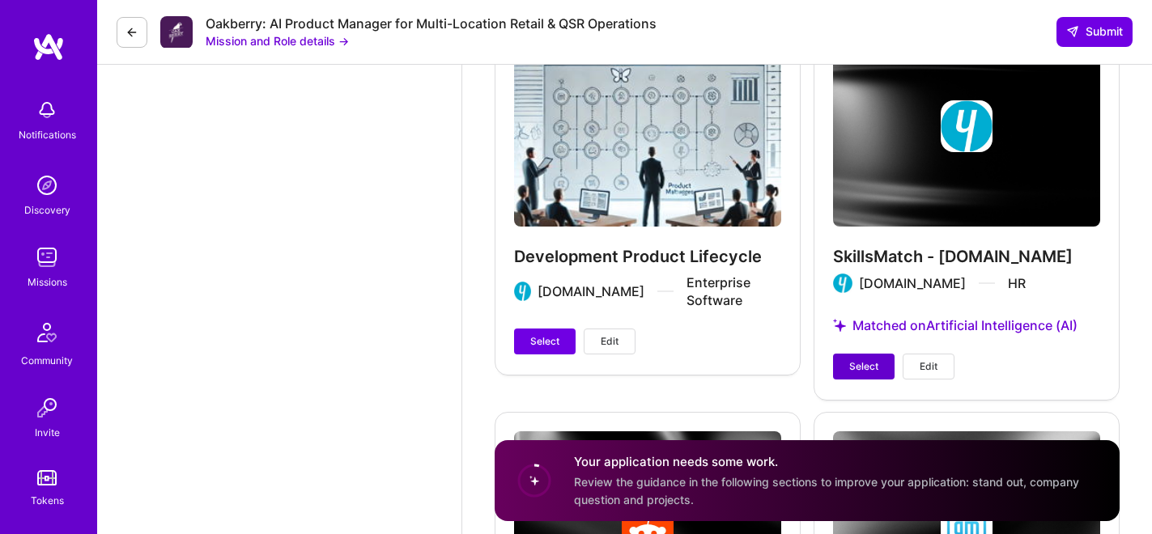  Describe the element at coordinates (1094, 32) in the screenshot. I see `button: Submit` at that location.